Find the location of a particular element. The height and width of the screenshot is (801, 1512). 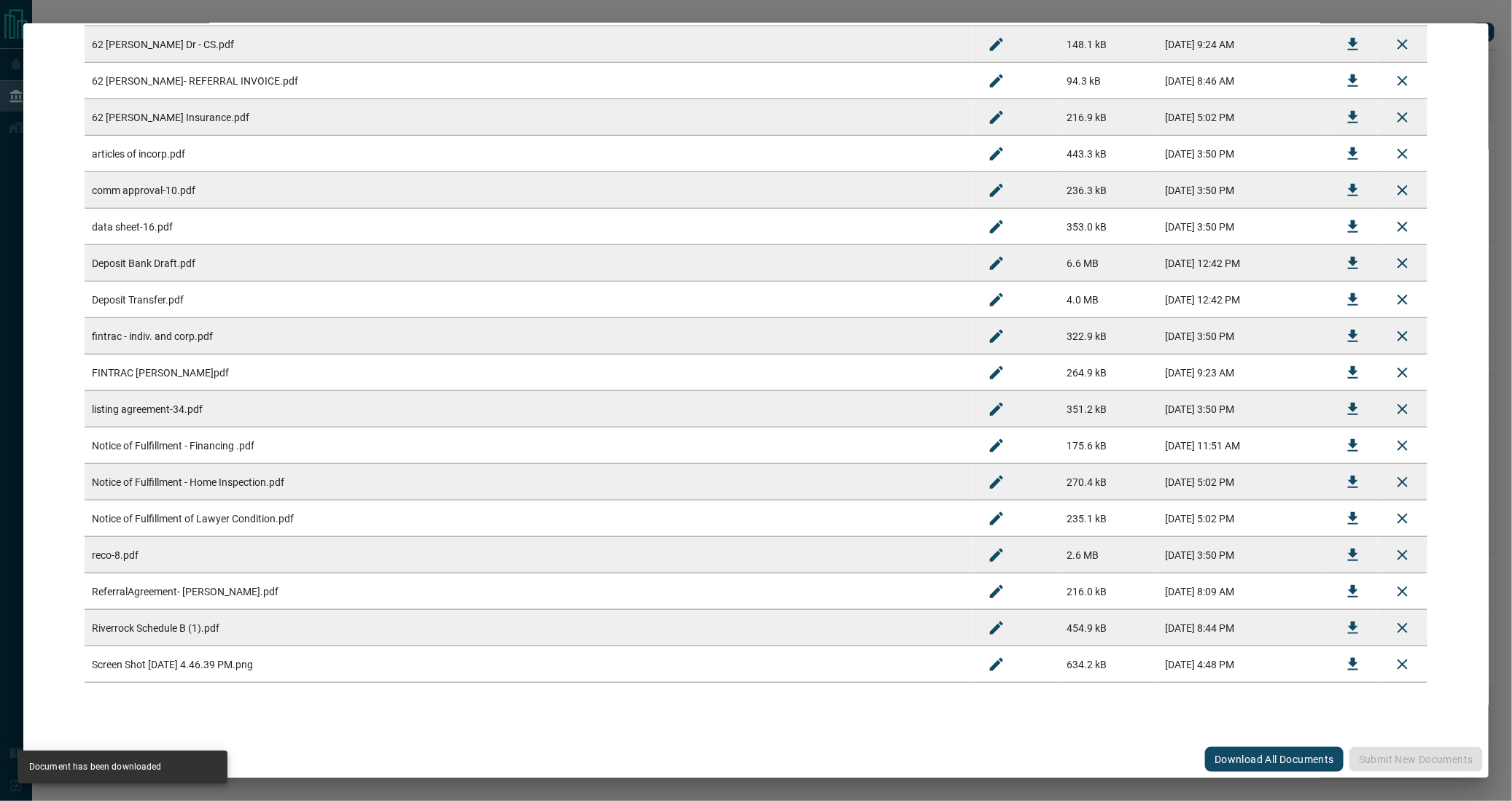

div: Document has been downloaded is located at coordinates (96, 766).